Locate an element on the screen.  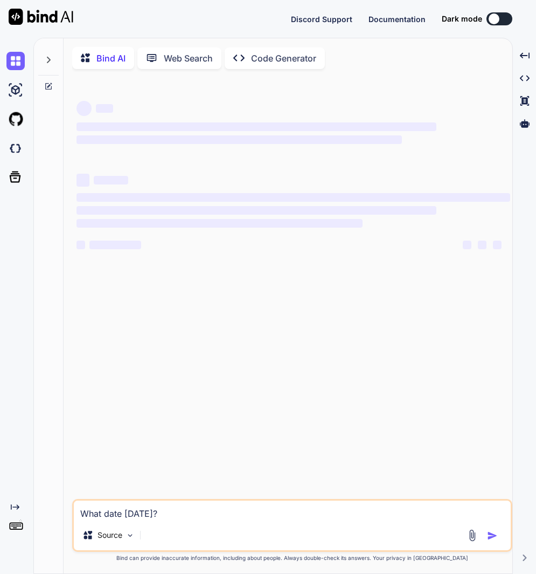
p: Code Generator is located at coordinates (284, 58).